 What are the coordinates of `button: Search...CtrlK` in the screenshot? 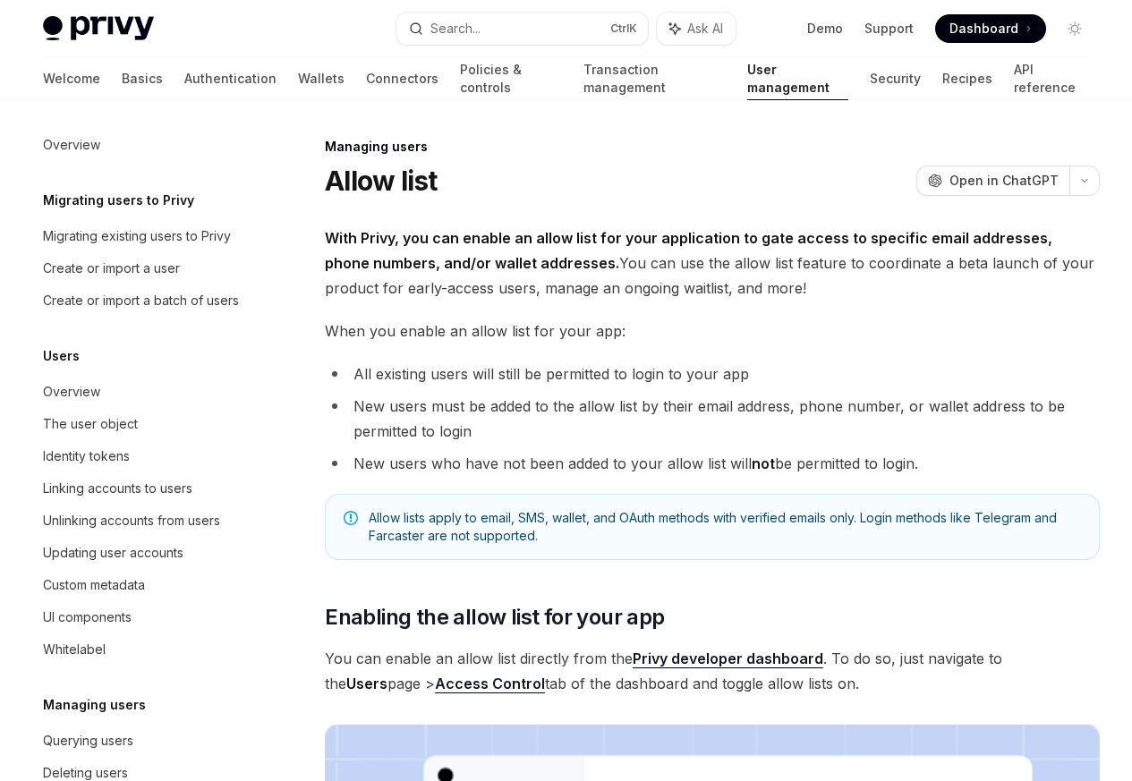 It's located at (522, 29).